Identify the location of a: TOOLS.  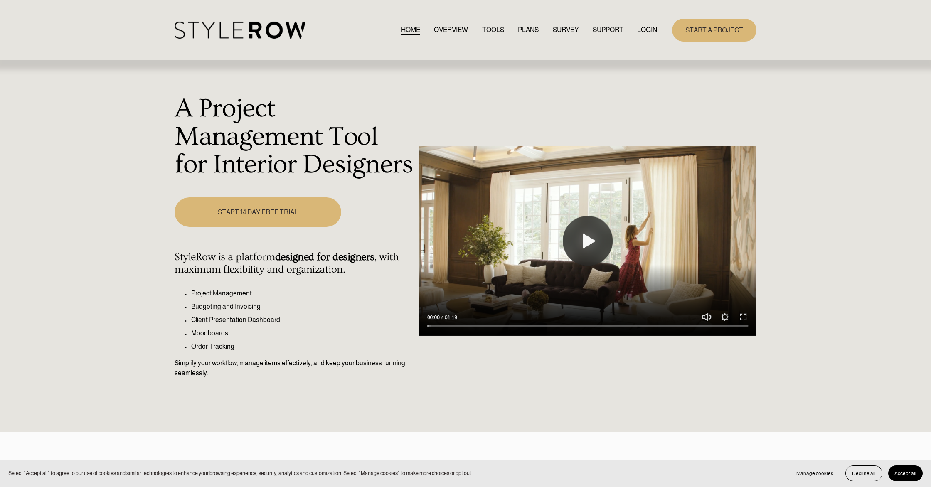
(493, 30).